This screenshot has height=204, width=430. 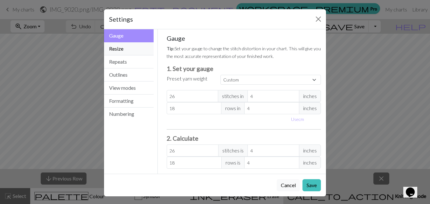 What do you see at coordinates (244, 38) in the screenshot?
I see `h5: Gauge` at bounding box center [244, 38].